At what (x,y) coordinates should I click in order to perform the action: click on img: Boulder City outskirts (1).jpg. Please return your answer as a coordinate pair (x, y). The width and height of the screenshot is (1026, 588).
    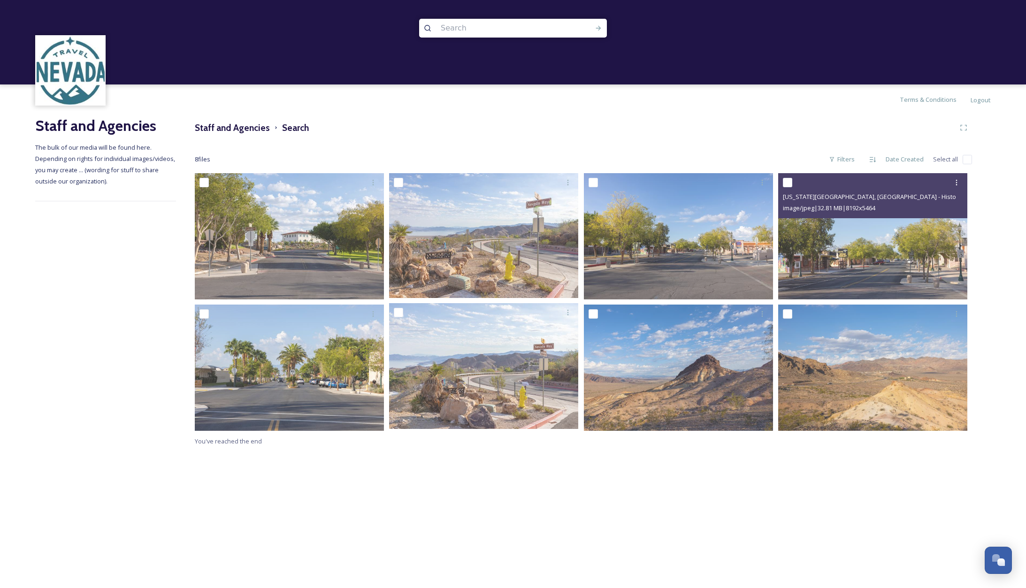
    Looking at the image, I should click on (678, 368).